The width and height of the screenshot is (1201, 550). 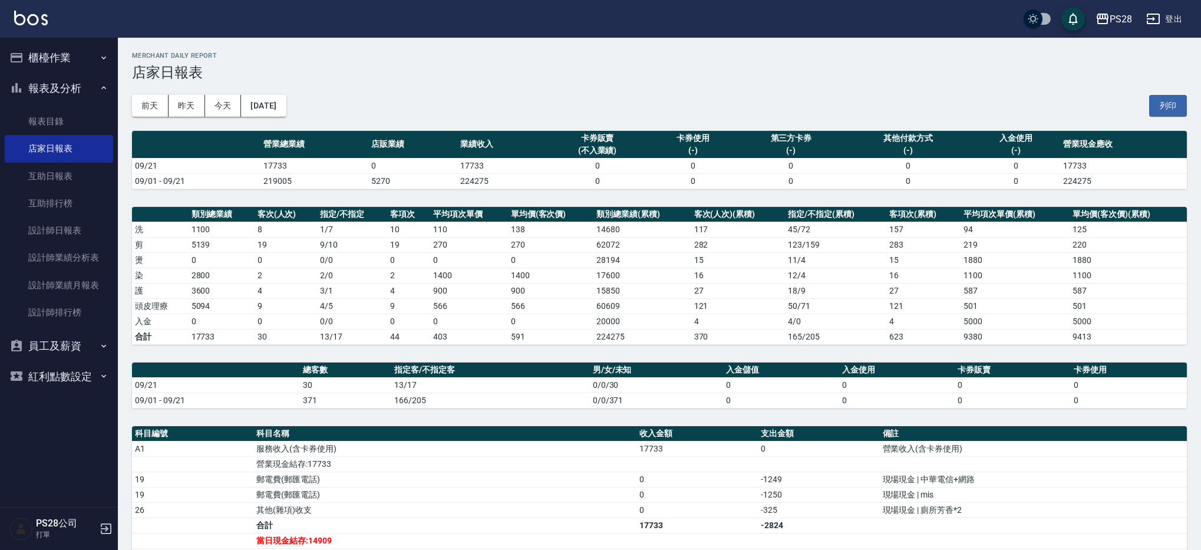 I want to click on button: 報表及分析, so click(x=59, y=88).